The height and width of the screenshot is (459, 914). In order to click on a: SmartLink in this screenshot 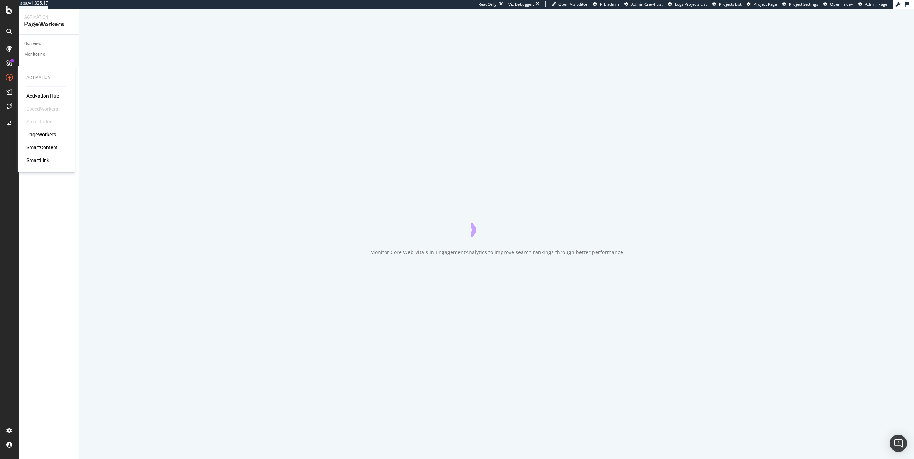, I will do `click(38, 160)`.